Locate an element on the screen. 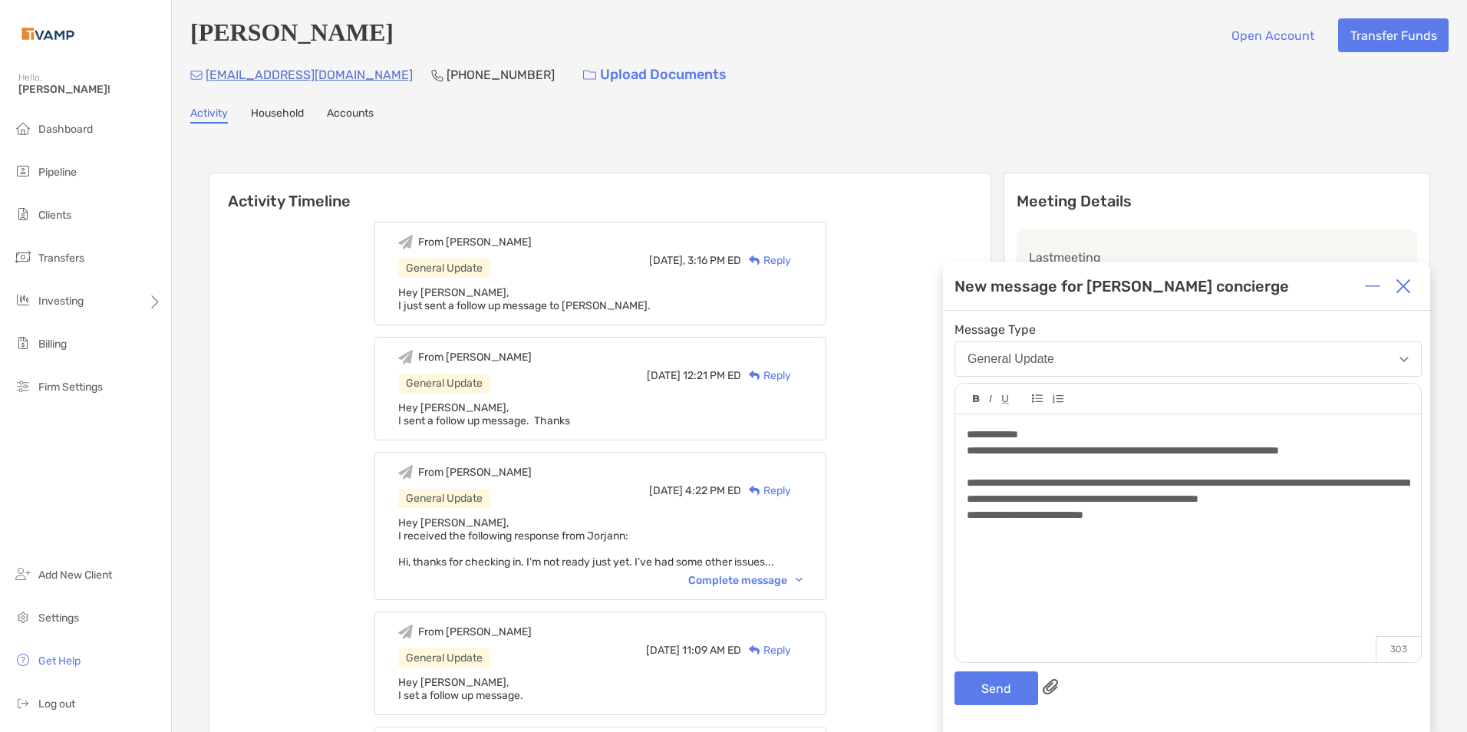 Image resolution: width=1467 pixels, height=732 pixels. img: Close is located at coordinates (1403, 286).